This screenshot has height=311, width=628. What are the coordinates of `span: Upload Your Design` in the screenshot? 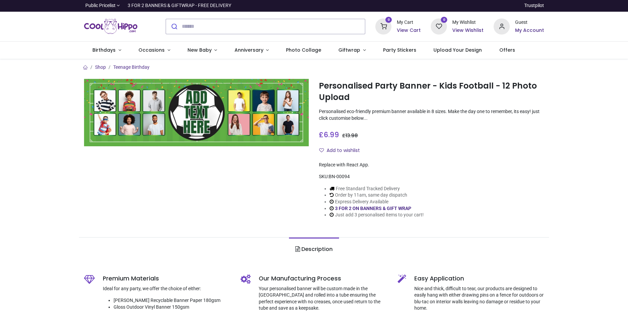 It's located at (457, 50).